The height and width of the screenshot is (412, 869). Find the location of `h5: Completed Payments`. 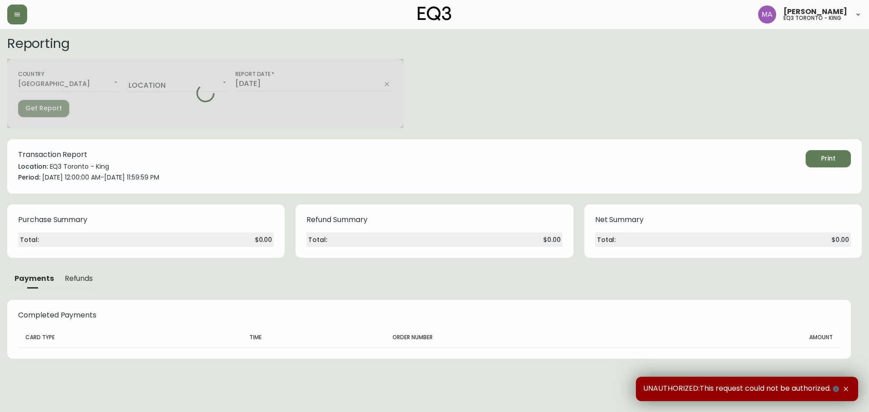

h5: Completed Payments is located at coordinates (429, 315).